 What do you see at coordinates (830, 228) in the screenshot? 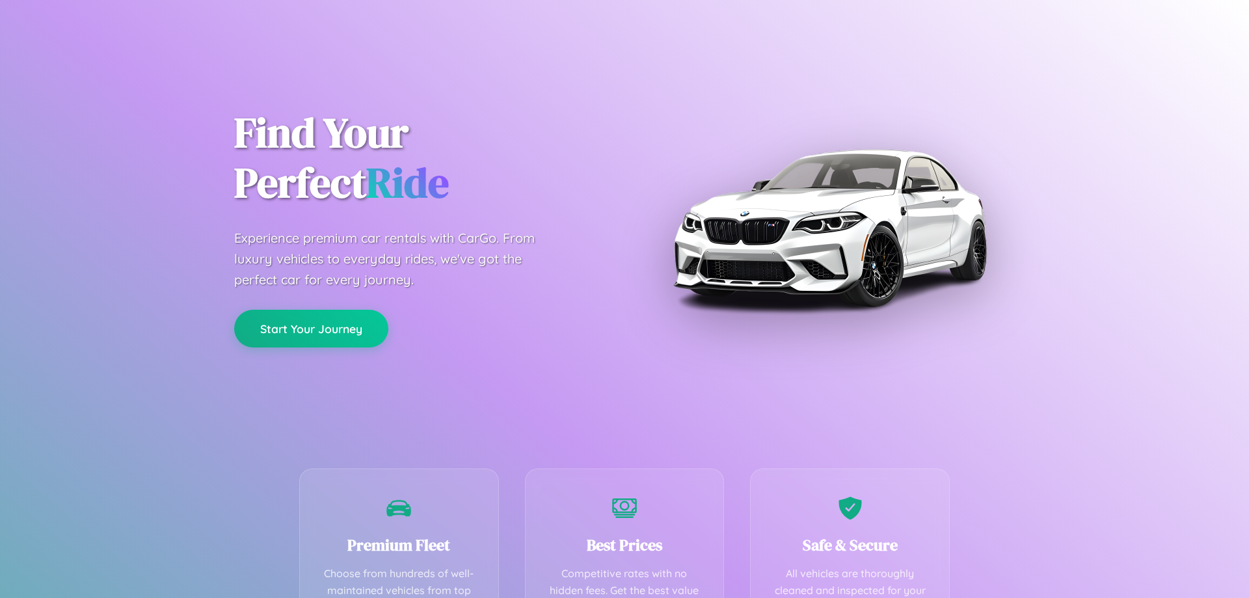
I see `img: Premium BMW car rental vehicle` at bounding box center [830, 228].